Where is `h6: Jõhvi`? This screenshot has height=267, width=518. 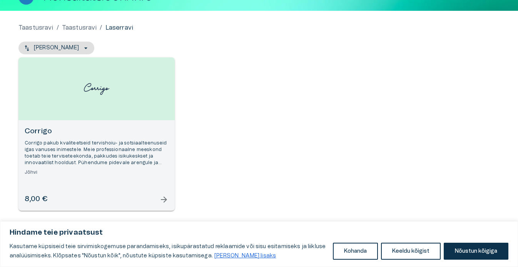 h6: Jõhvi is located at coordinates (97, 172).